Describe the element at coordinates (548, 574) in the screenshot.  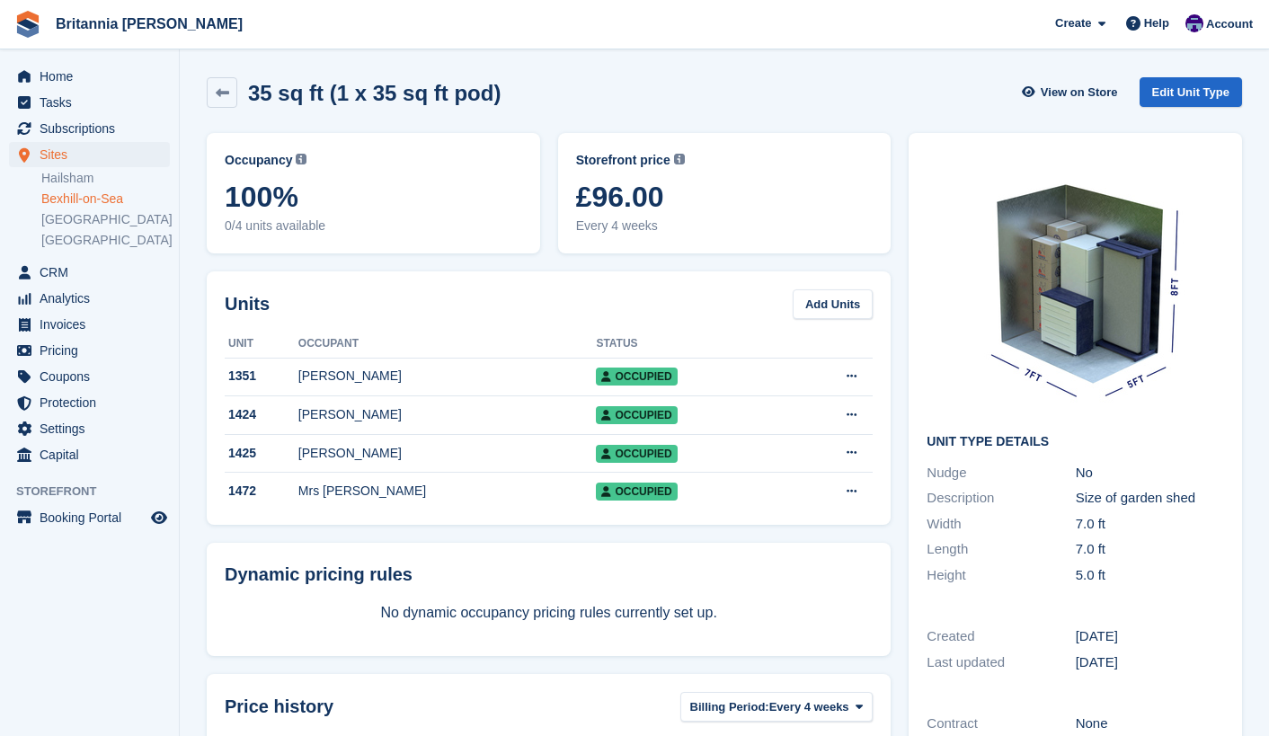
I see `div: Dynamic pricing rules` at that location.